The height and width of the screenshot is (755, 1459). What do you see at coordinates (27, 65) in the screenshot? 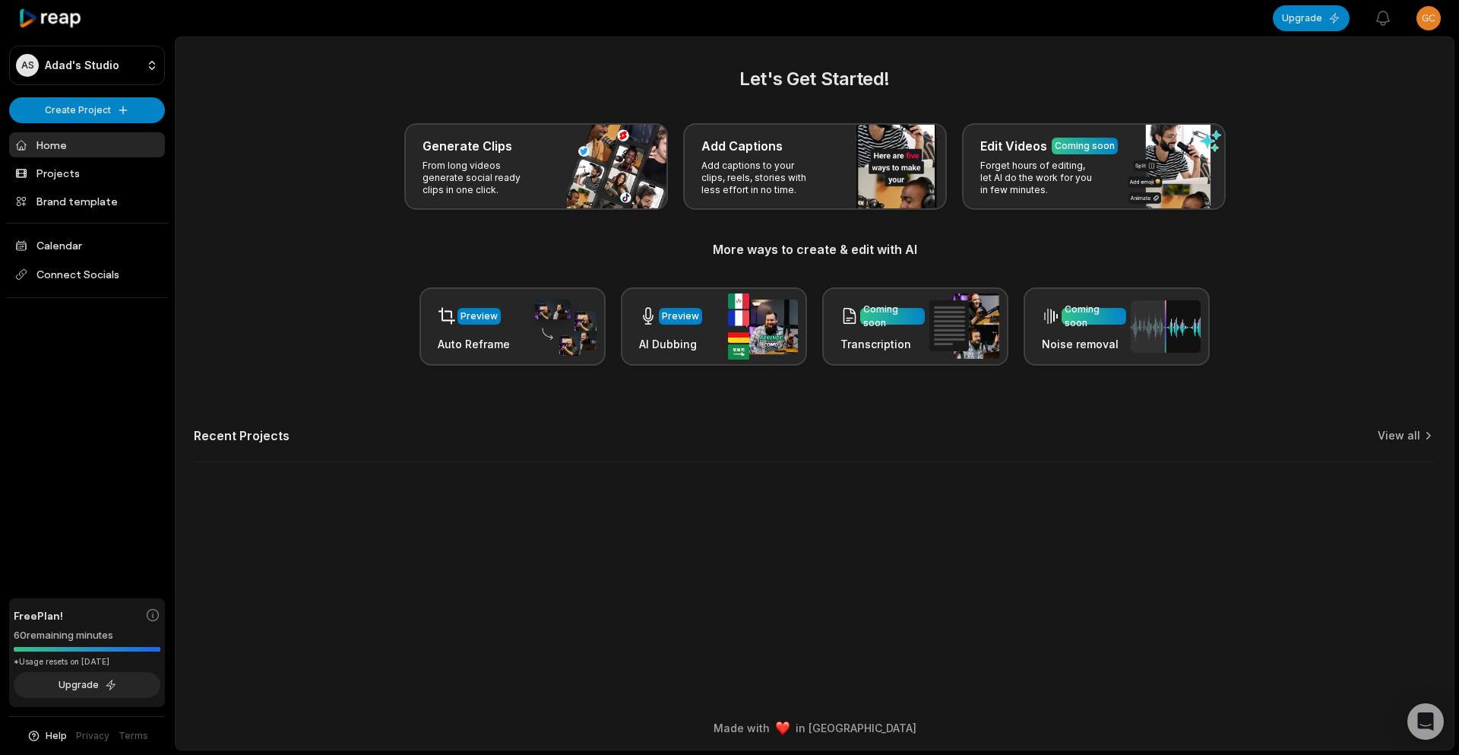
I see `div: AS` at bounding box center [27, 65].